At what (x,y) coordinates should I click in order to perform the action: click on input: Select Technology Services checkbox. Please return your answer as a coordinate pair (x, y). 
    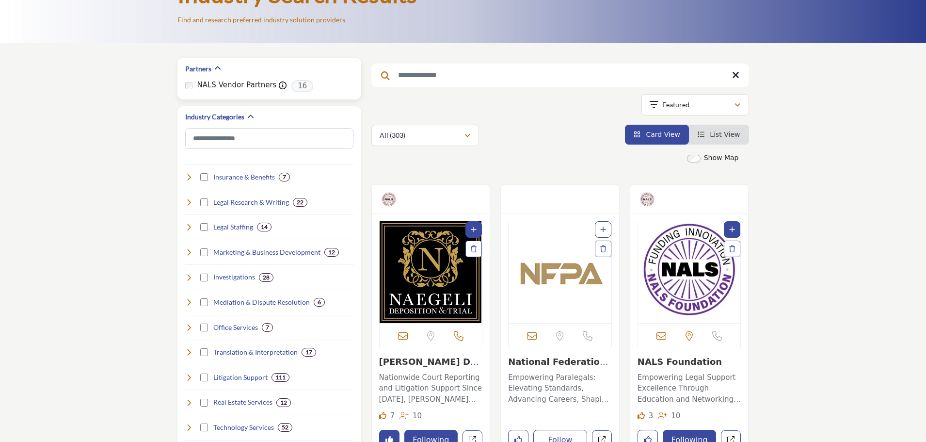
    Looking at the image, I should click on (204, 427).